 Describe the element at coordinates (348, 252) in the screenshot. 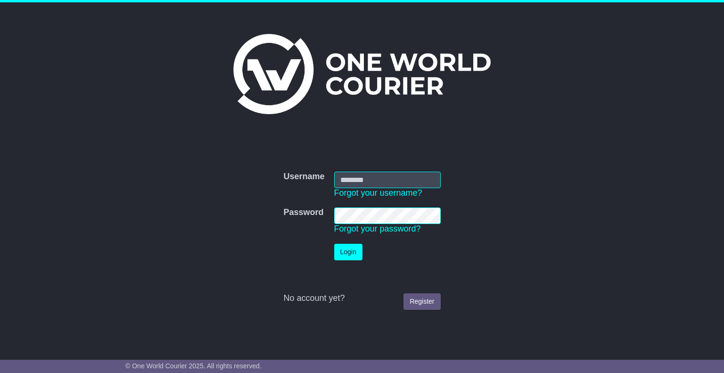

I see `button: Login` at that location.